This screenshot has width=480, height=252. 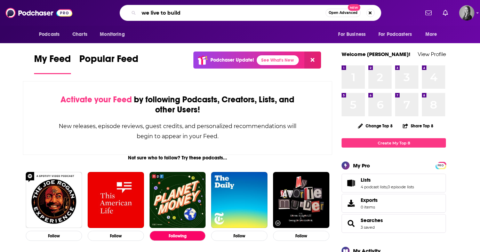 I want to click on span: 0 items, so click(x=369, y=207).